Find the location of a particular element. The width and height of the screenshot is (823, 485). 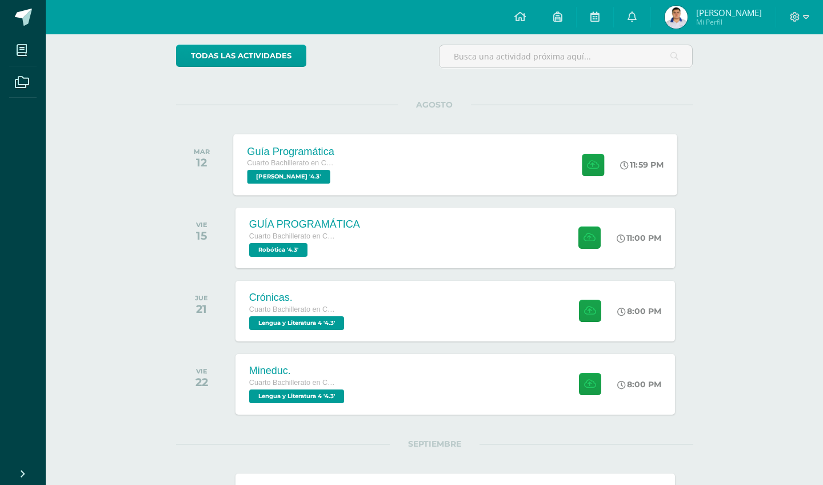

span: Robótica '4.3' is located at coordinates (278, 250).